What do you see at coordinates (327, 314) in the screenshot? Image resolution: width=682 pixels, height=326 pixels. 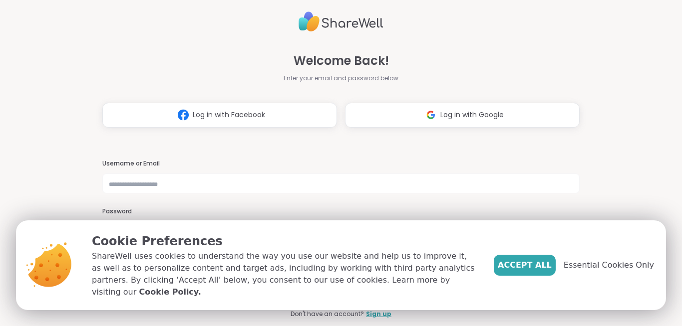 I see `span: Don't have an account?` at bounding box center [327, 314].